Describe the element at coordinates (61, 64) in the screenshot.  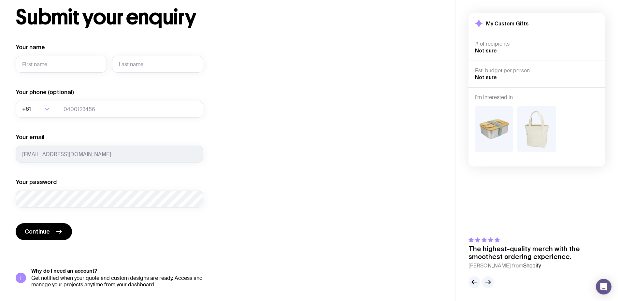
I see `input: First name` at that location.